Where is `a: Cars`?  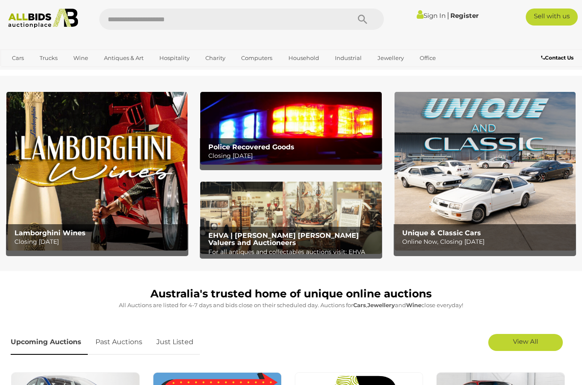 a: Cars is located at coordinates (18, 58).